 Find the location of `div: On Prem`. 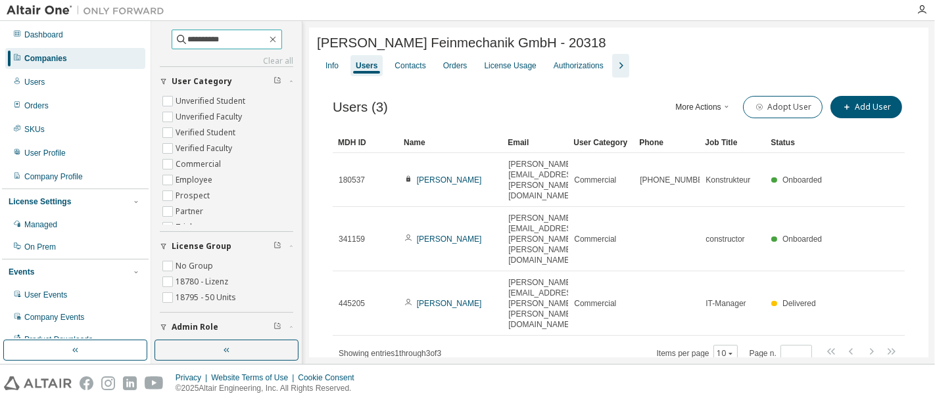

div: On Prem is located at coordinates (40, 247).